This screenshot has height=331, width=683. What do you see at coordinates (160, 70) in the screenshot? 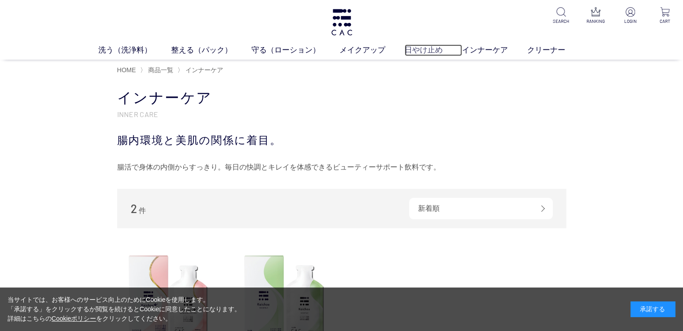
I see `a: 商品一覧` at bounding box center [160, 70].